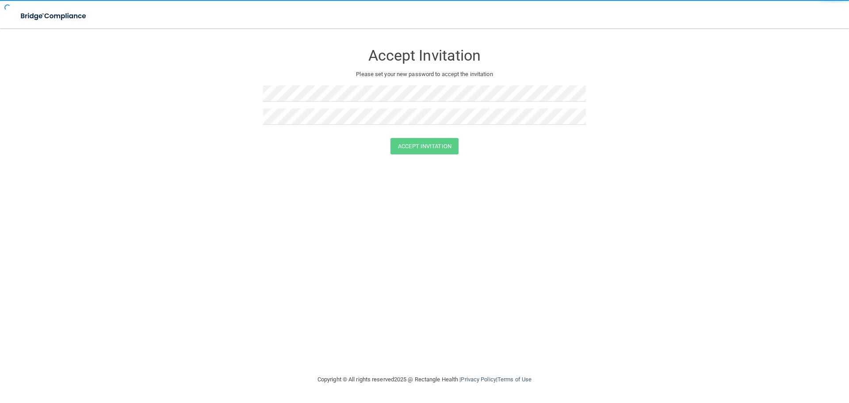 Image resolution: width=849 pixels, height=403 pixels. What do you see at coordinates (425, 380) in the screenshot?
I see `div: Copyright © All rights reserved 2025 @ Rectangle Health | |` at bounding box center [425, 380].